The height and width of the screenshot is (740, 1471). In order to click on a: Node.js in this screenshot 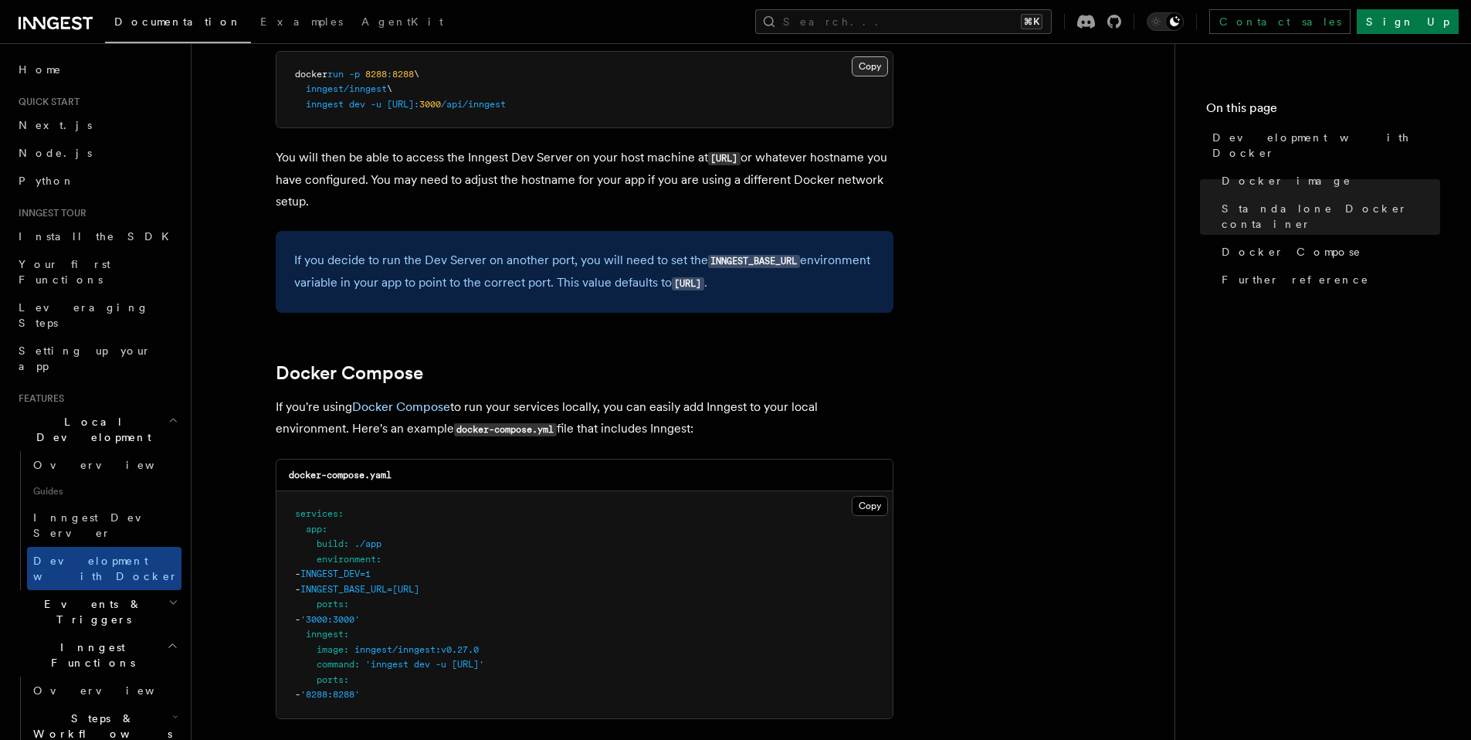, I will do `click(97, 153)`.